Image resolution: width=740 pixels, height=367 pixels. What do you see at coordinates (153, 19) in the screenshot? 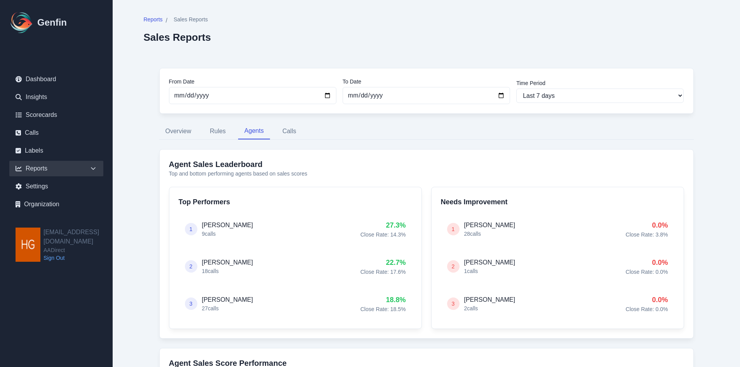
I see `span: Reports` at bounding box center [153, 19].